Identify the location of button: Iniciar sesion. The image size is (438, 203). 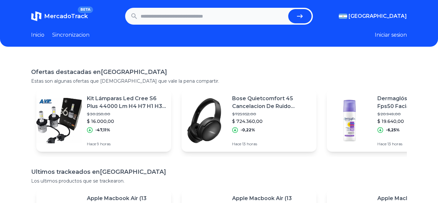
(391, 35).